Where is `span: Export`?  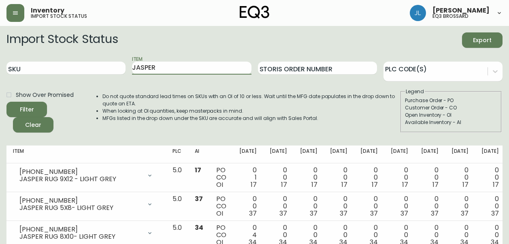
span: Export is located at coordinates (482, 40).